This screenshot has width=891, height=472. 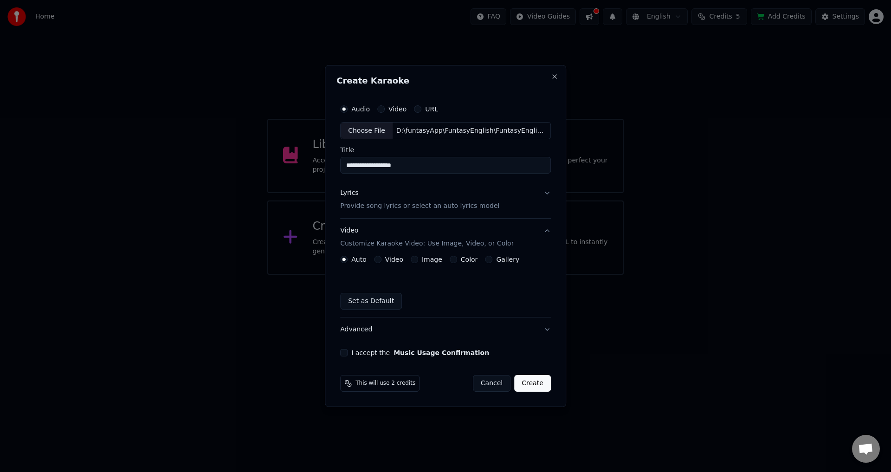 I want to click on div: Lyrics, so click(x=349, y=193).